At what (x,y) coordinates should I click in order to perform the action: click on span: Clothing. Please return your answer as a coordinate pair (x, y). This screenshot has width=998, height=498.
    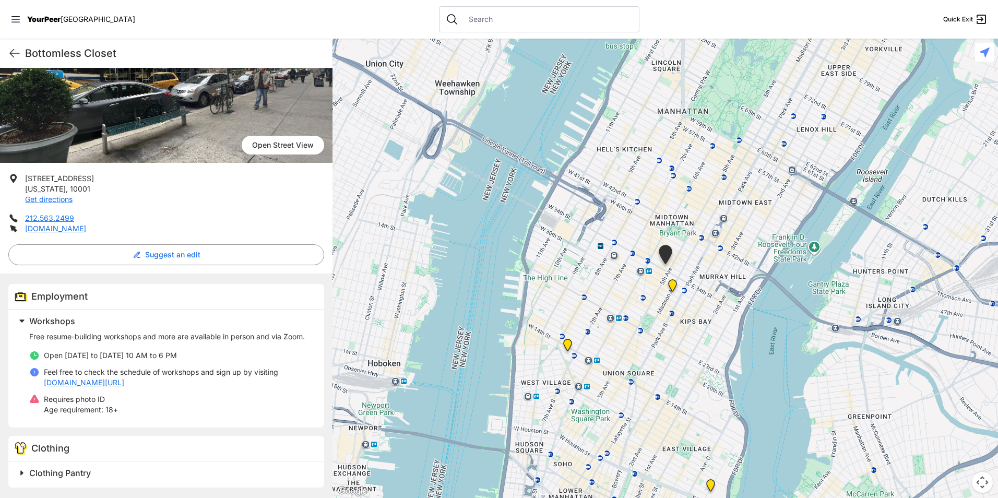
    Looking at the image, I should click on (50, 448).